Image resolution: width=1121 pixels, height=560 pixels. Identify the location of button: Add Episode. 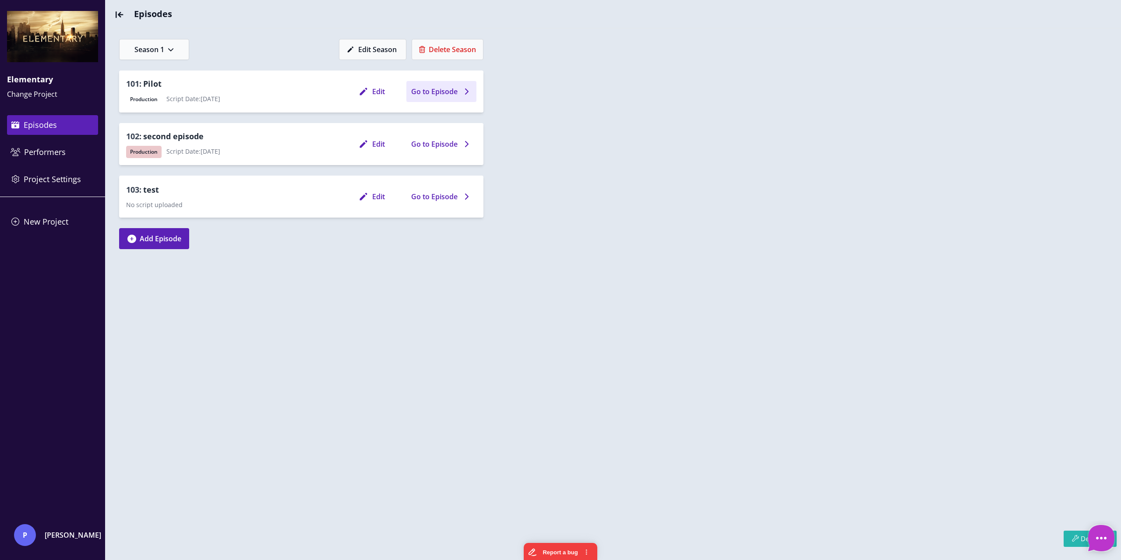
(154, 239).